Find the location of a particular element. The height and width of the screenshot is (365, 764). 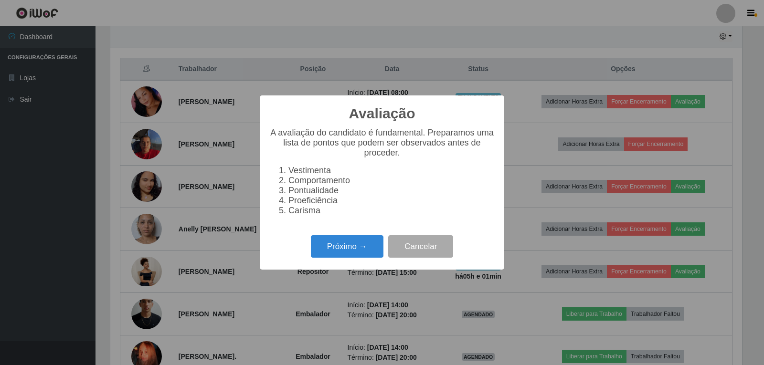

button: Próximo → is located at coordinates (347, 246).